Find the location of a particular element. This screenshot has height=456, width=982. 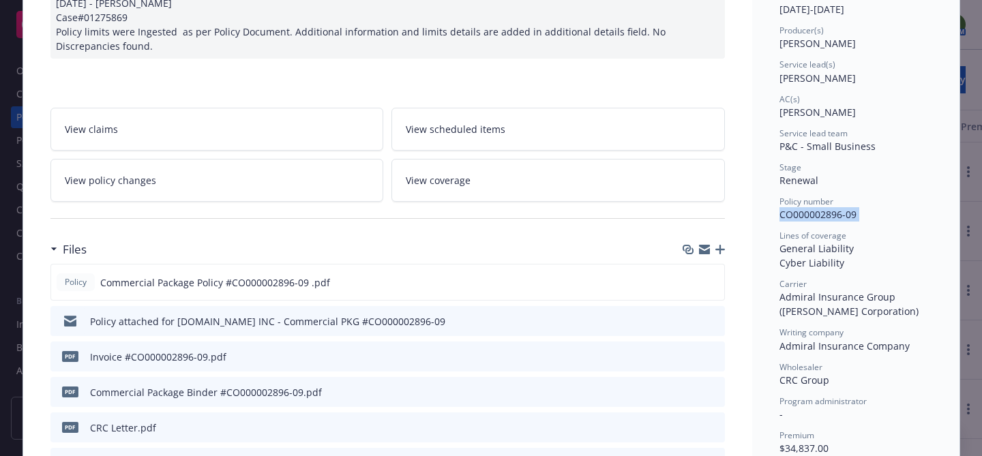

span: Policy is located at coordinates (76, 282).